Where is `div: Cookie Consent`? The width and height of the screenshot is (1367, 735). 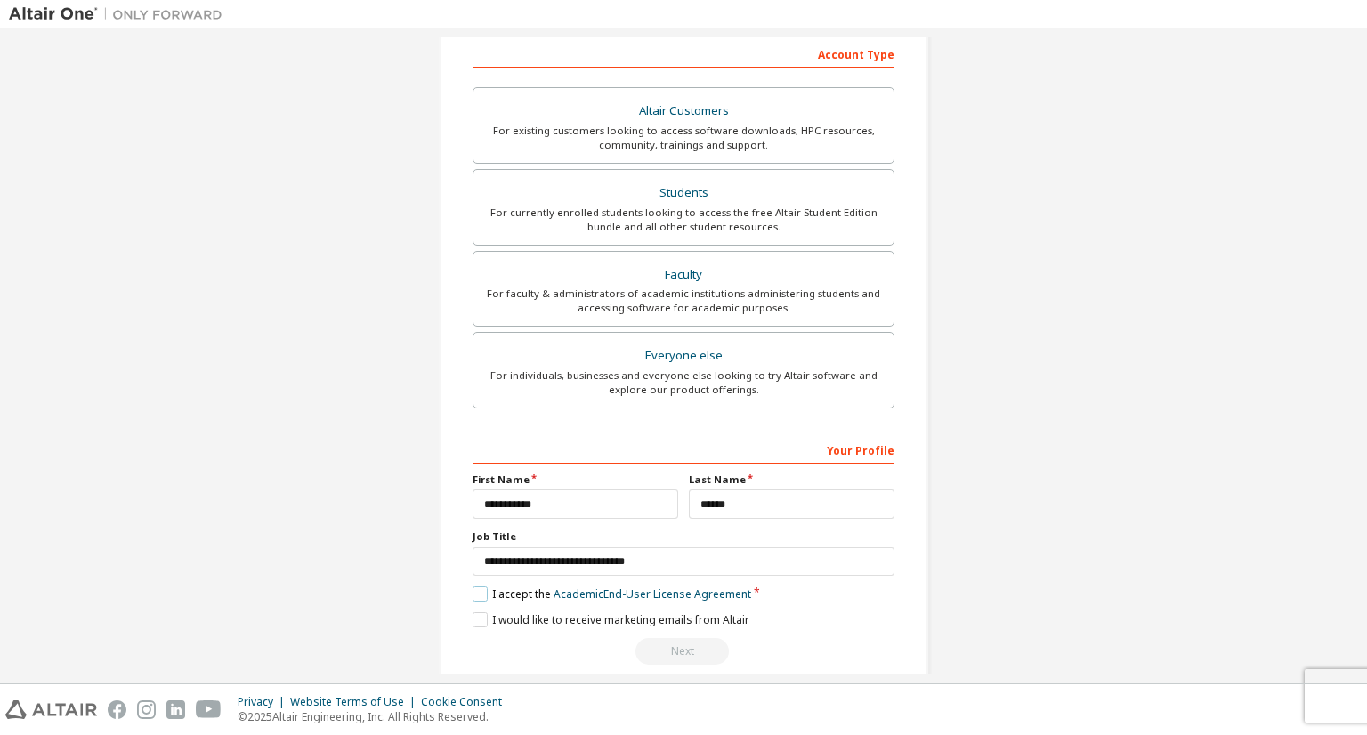 div: Cookie Consent is located at coordinates (466, 702).